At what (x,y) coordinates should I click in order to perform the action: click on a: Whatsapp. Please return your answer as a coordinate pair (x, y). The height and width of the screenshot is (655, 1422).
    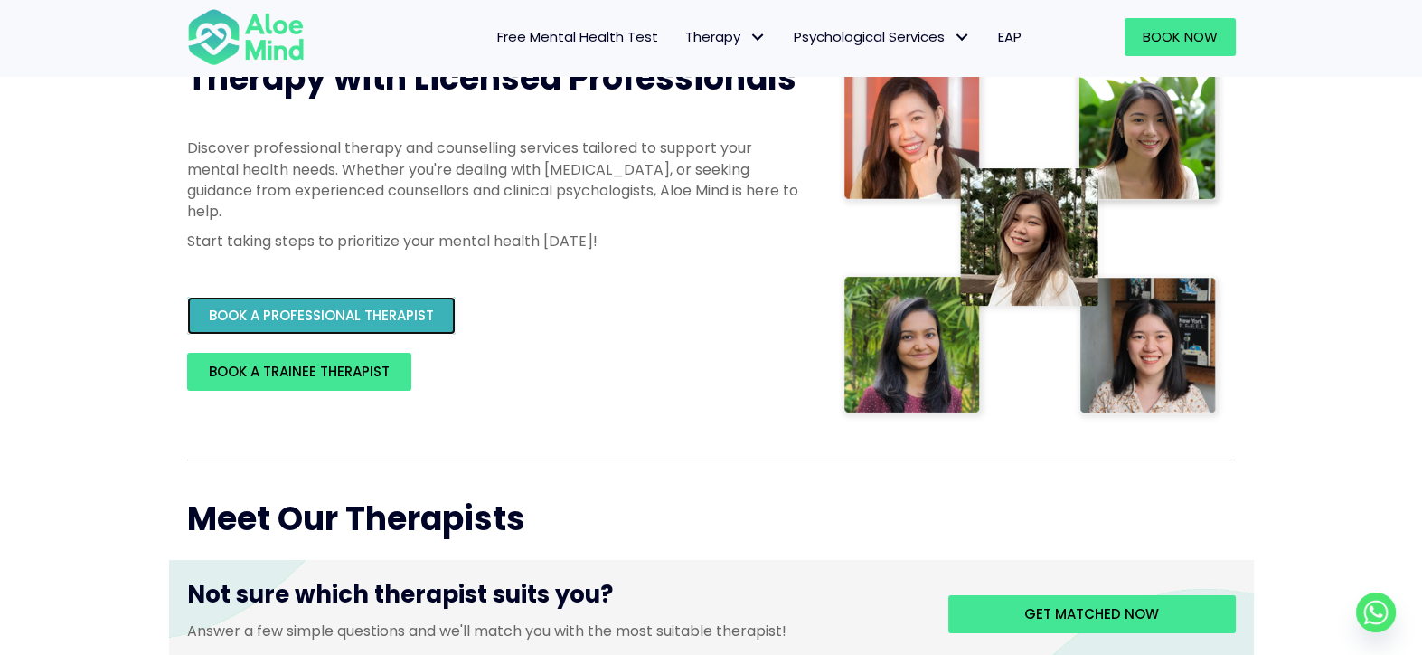
    Looking at the image, I should click on (1376, 612).